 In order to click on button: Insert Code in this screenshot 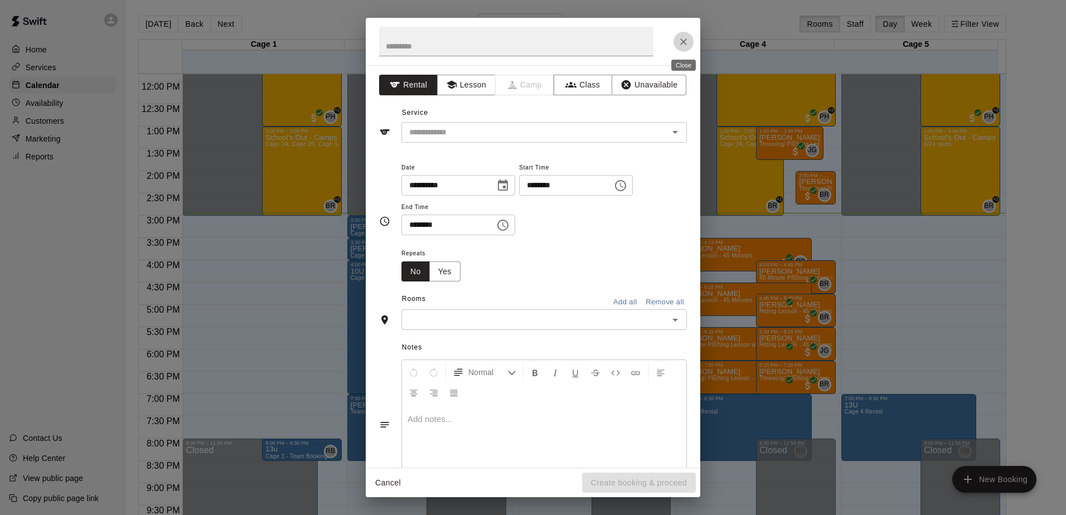, I will do `click(616, 373)`.